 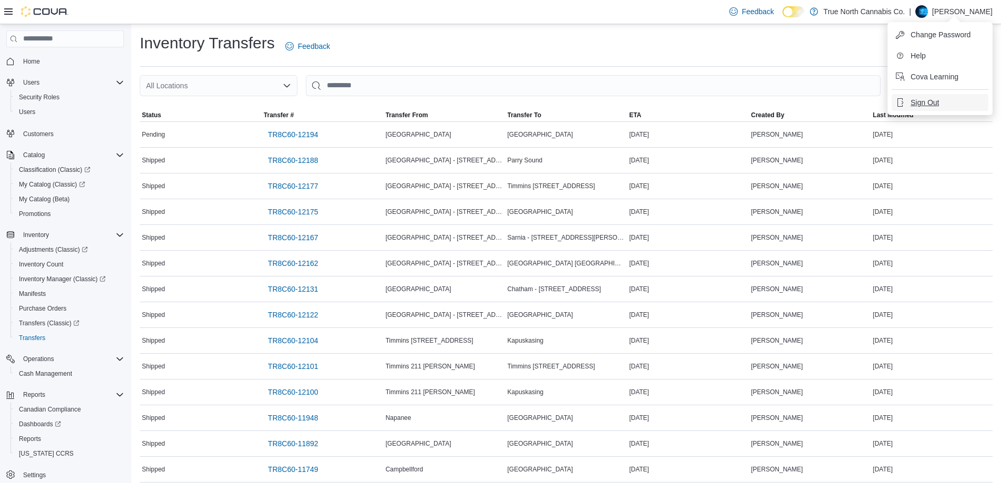 I want to click on input: This is a search bar. After typing your query, hit enter to filter the results lower in the page., so click(x=593, y=86).